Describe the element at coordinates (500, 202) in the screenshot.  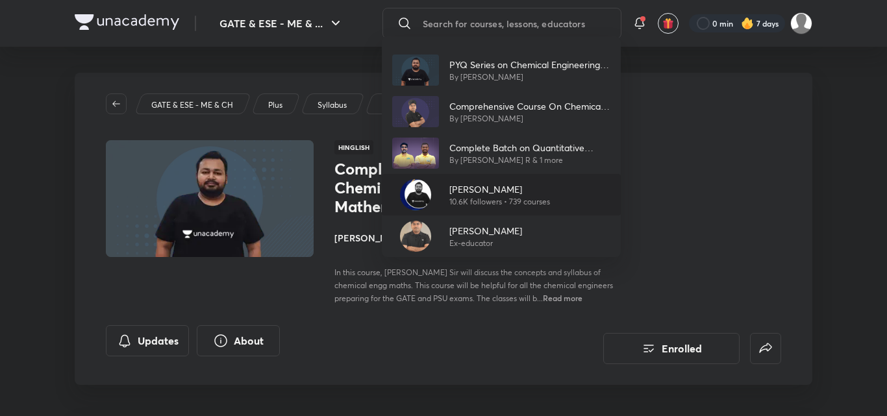
I see `p: 10.6K followers • 739 courses` at that location.